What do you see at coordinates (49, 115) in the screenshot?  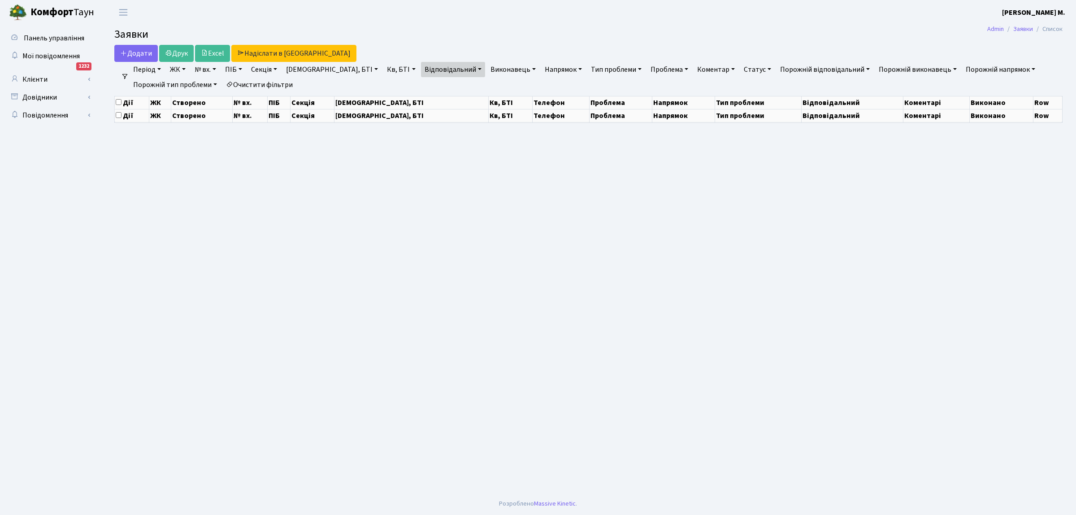 I see `a: Повідомлення` at bounding box center [49, 115].